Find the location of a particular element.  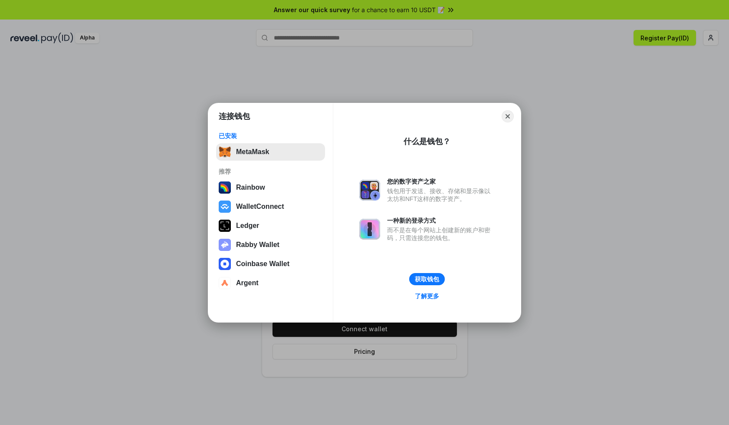

div: Argent is located at coordinates (247, 283).